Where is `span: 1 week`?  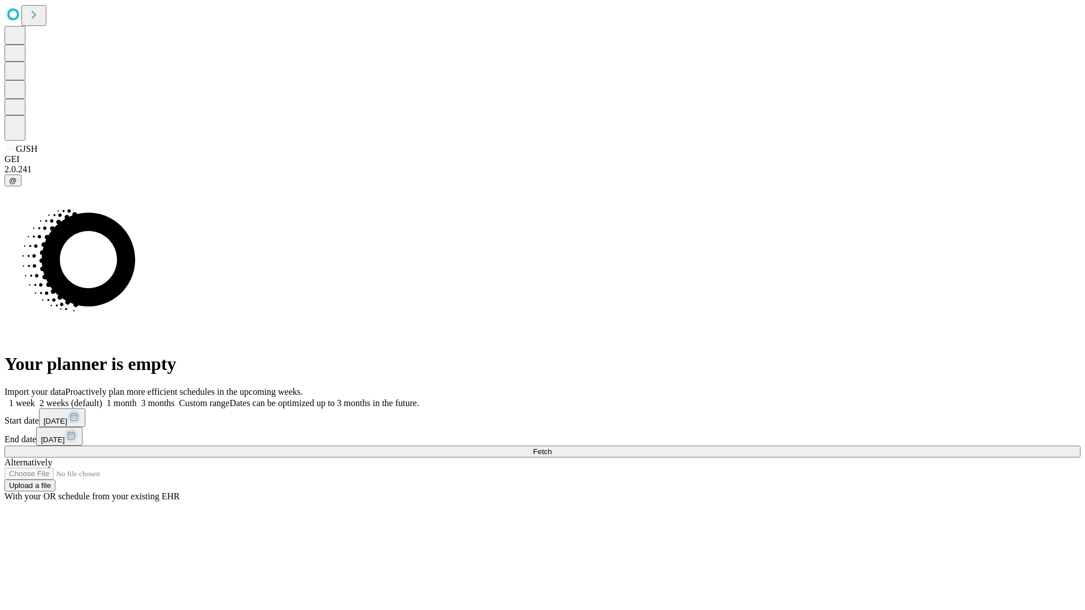 span: 1 week is located at coordinates (22, 403).